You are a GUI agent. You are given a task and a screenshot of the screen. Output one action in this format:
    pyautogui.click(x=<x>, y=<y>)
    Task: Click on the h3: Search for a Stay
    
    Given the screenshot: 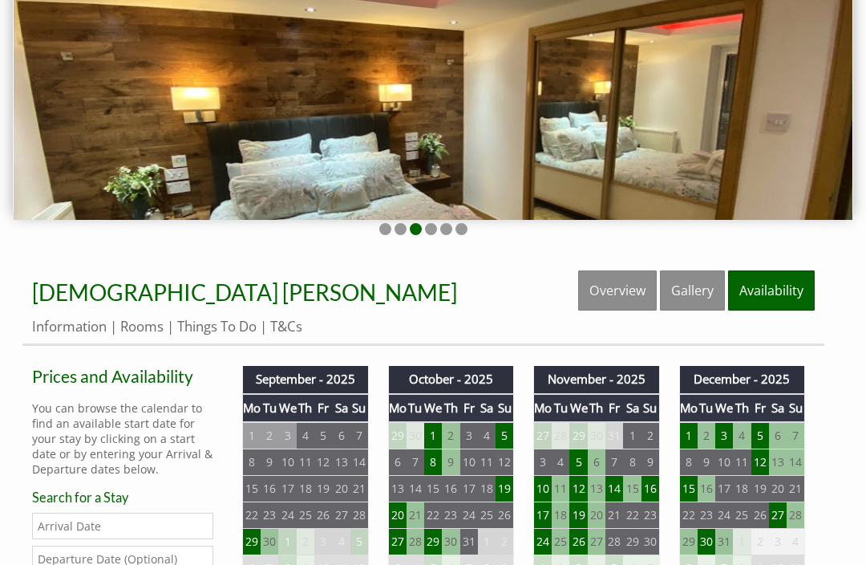 What is the action you would take?
    pyautogui.click(x=123, y=497)
    